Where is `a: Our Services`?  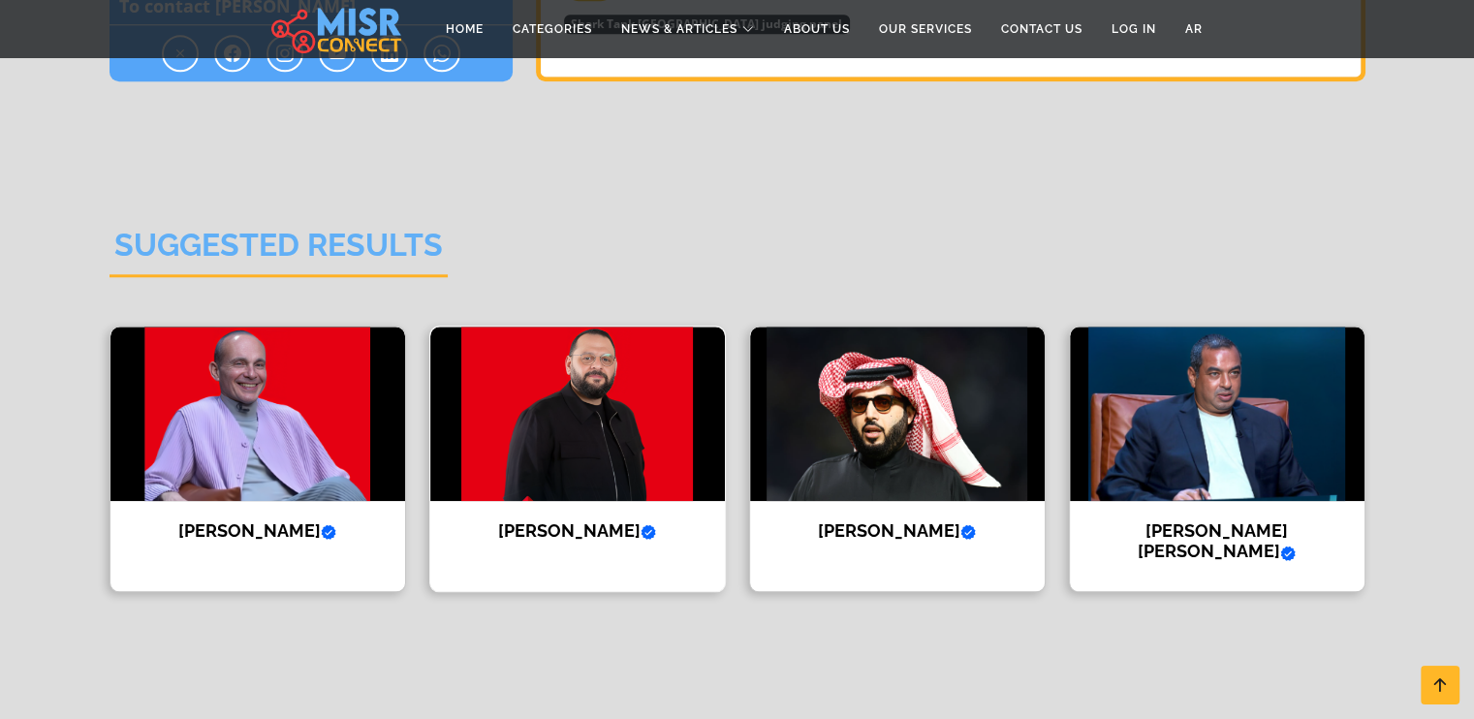
a: Our Services is located at coordinates (925, 29).